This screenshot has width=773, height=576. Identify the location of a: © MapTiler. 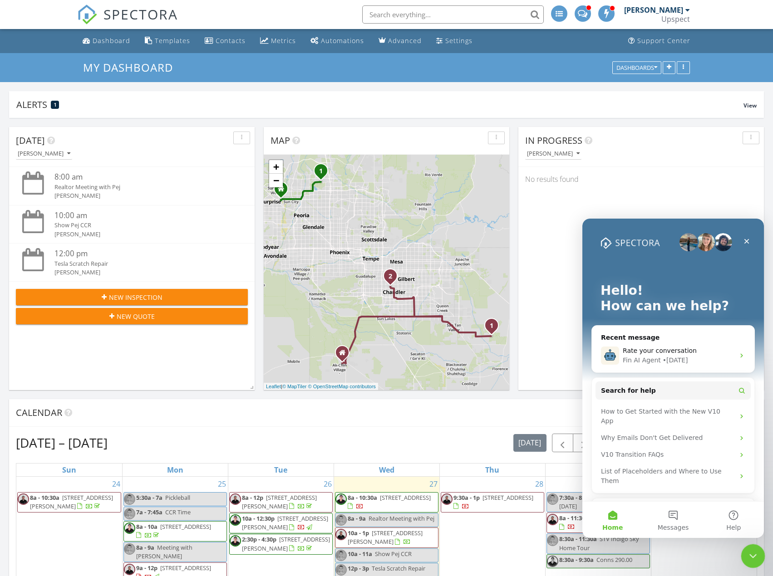
(294, 387).